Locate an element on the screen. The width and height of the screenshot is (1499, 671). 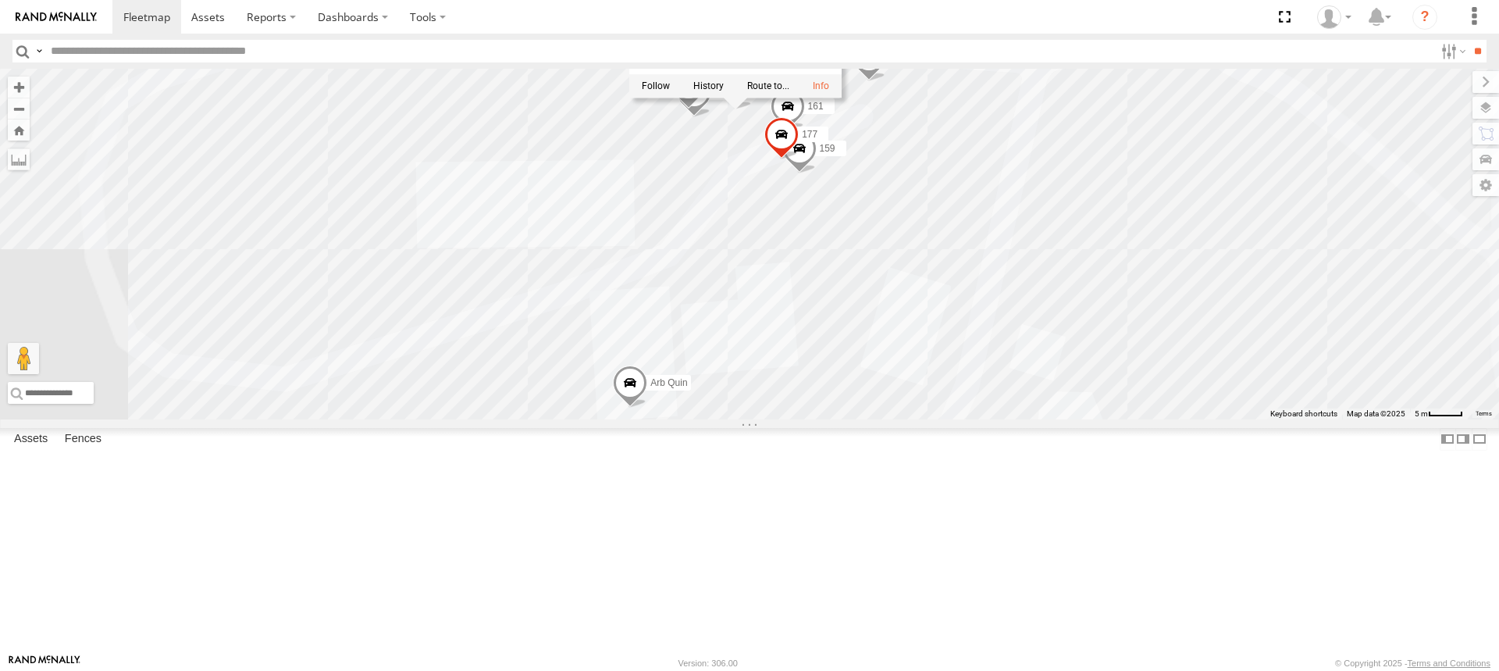
button: Map Scale: 5 m per 41 pixels is located at coordinates (1439, 414).